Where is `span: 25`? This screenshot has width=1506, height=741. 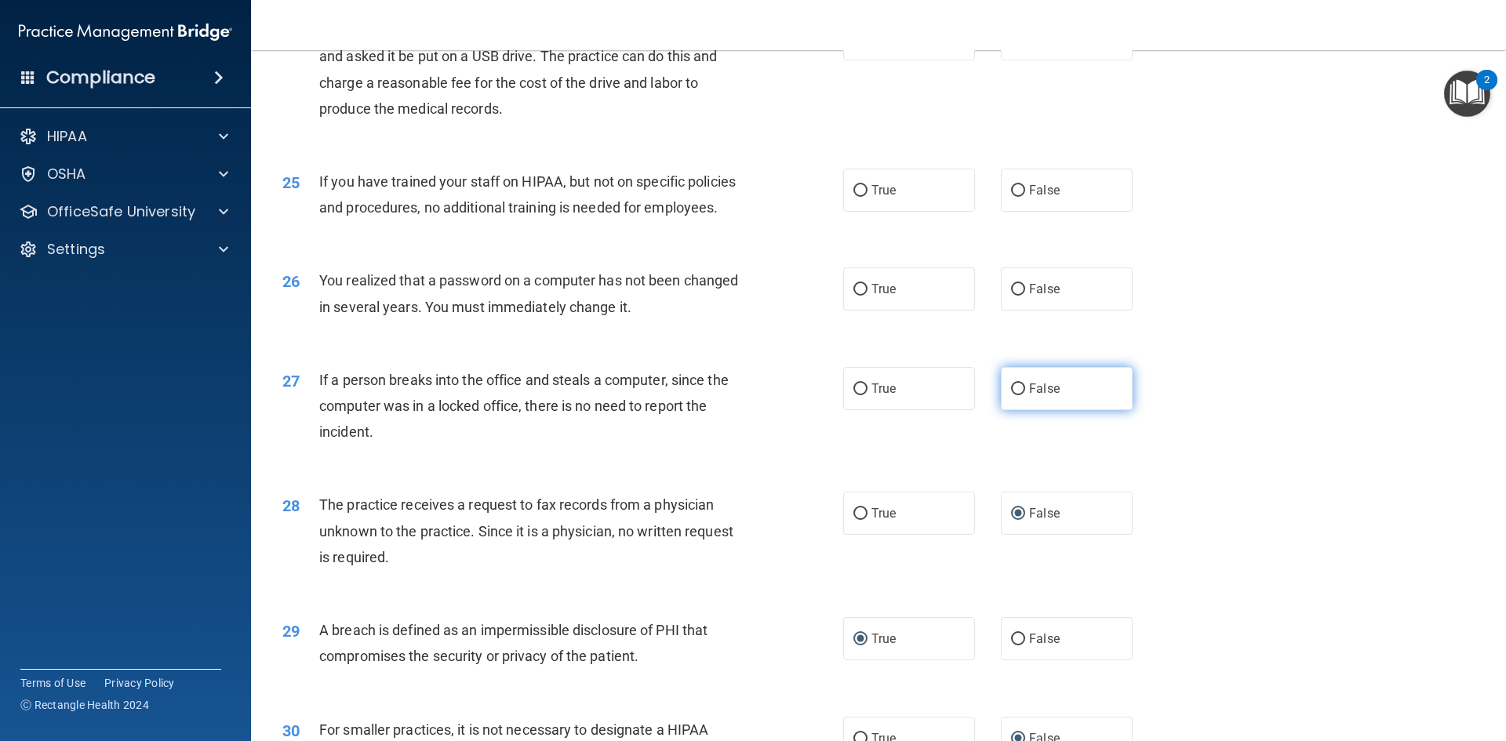
span: 25 is located at coordinates (291, 183).